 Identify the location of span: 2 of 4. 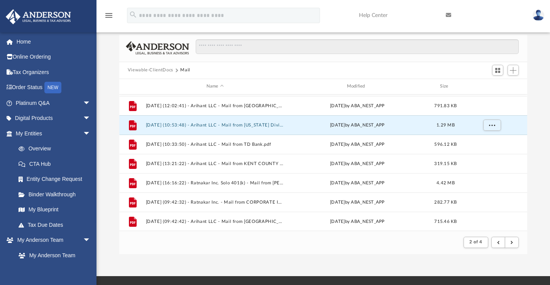
(475, 242).